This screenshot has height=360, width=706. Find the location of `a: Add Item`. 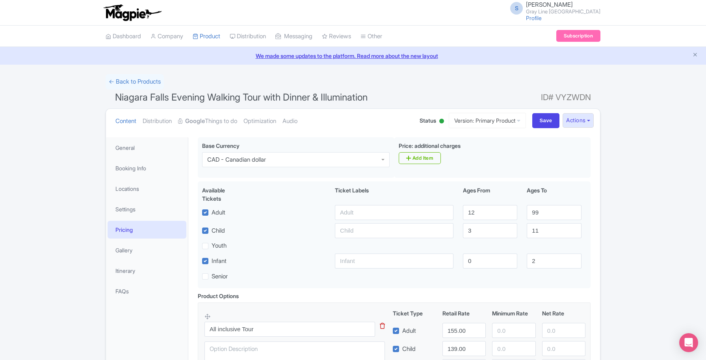

a: Add Item is located at coordinates (420, 158).